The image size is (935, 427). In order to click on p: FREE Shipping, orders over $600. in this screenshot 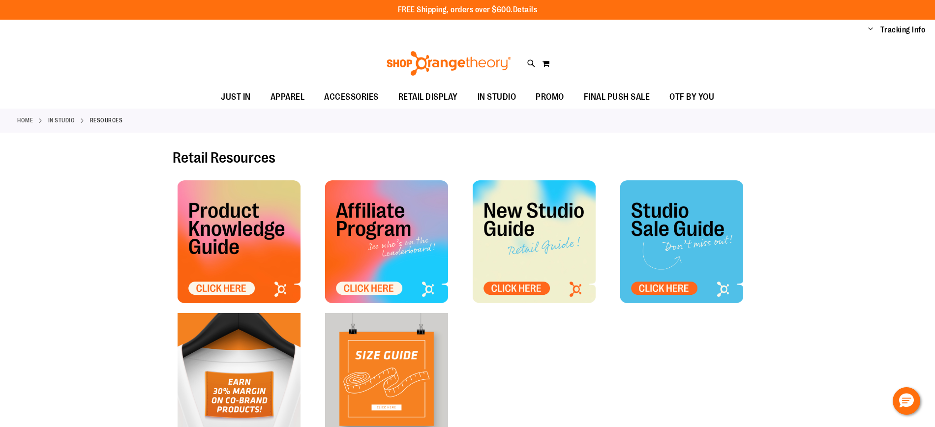, I will do `click(468, 10)`.